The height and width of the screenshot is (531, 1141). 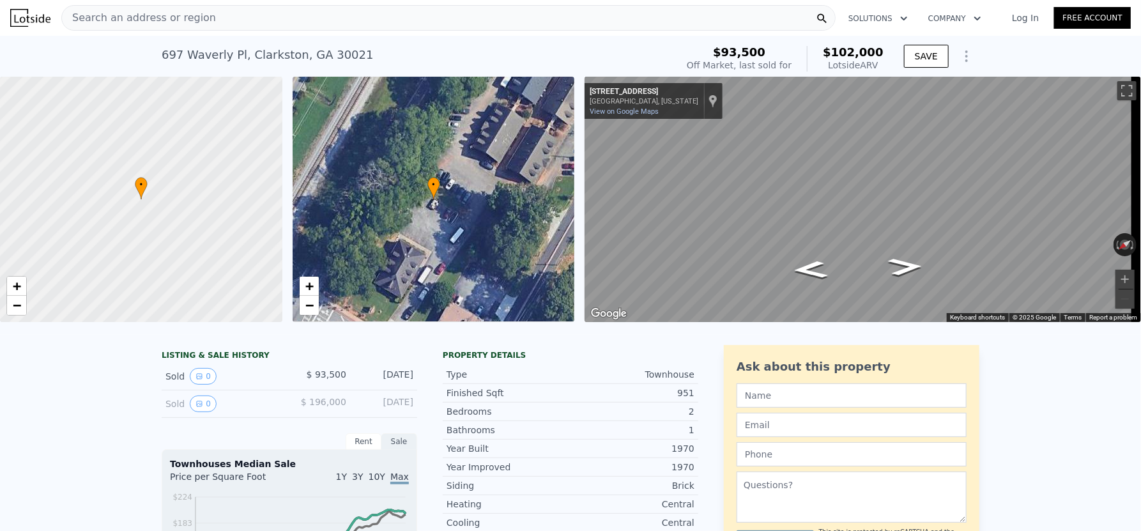 I want to click on span: 1Y, so click(x=341, y=477).